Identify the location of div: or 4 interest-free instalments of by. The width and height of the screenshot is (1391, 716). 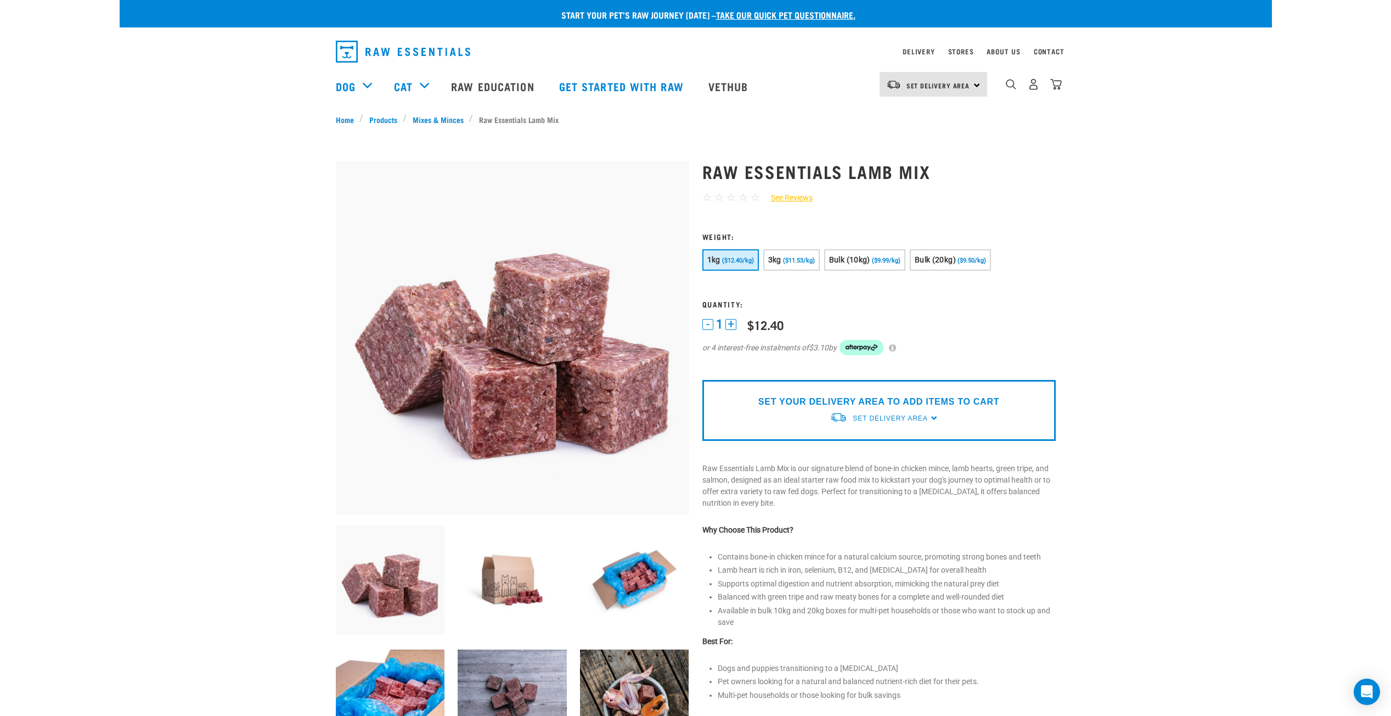
(879, 347).